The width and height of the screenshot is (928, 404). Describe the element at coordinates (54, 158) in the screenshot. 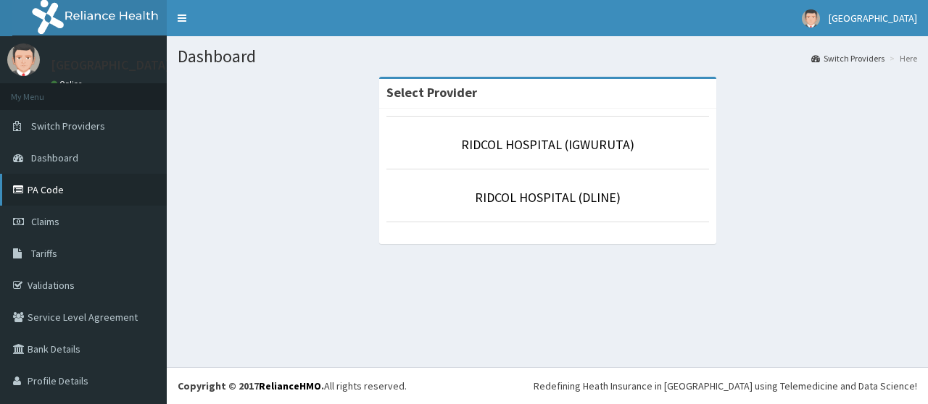

I see `span: Dashboard` at that location.